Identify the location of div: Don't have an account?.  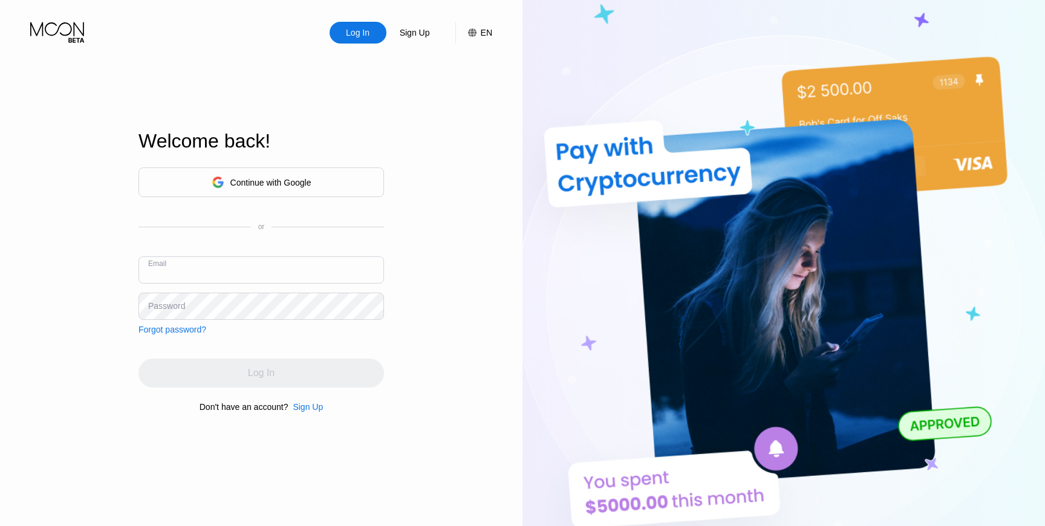
(244, 407).